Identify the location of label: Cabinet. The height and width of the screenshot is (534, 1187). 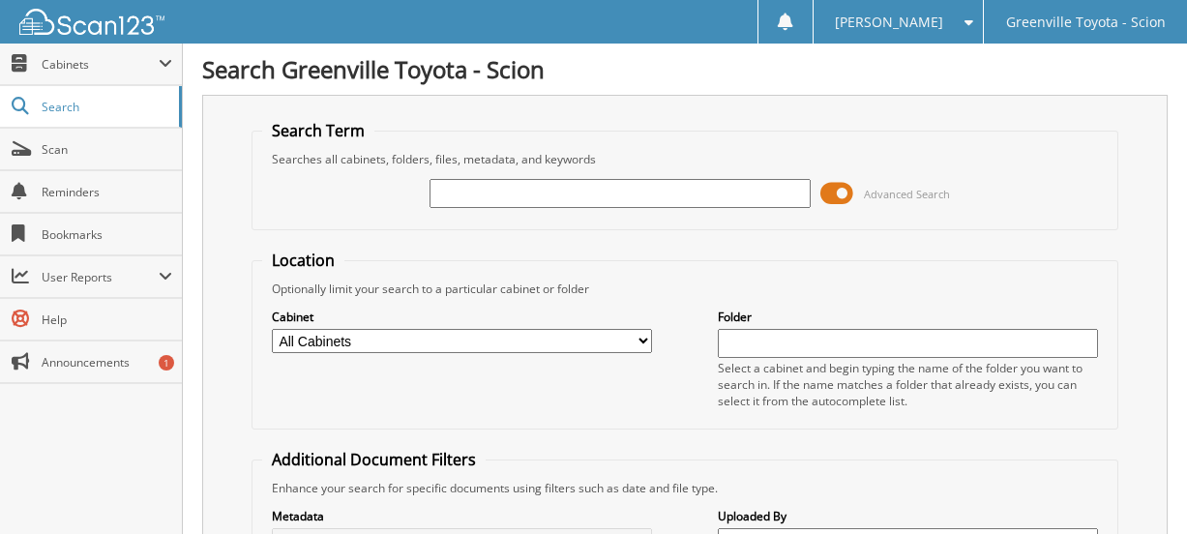
(461, 316).